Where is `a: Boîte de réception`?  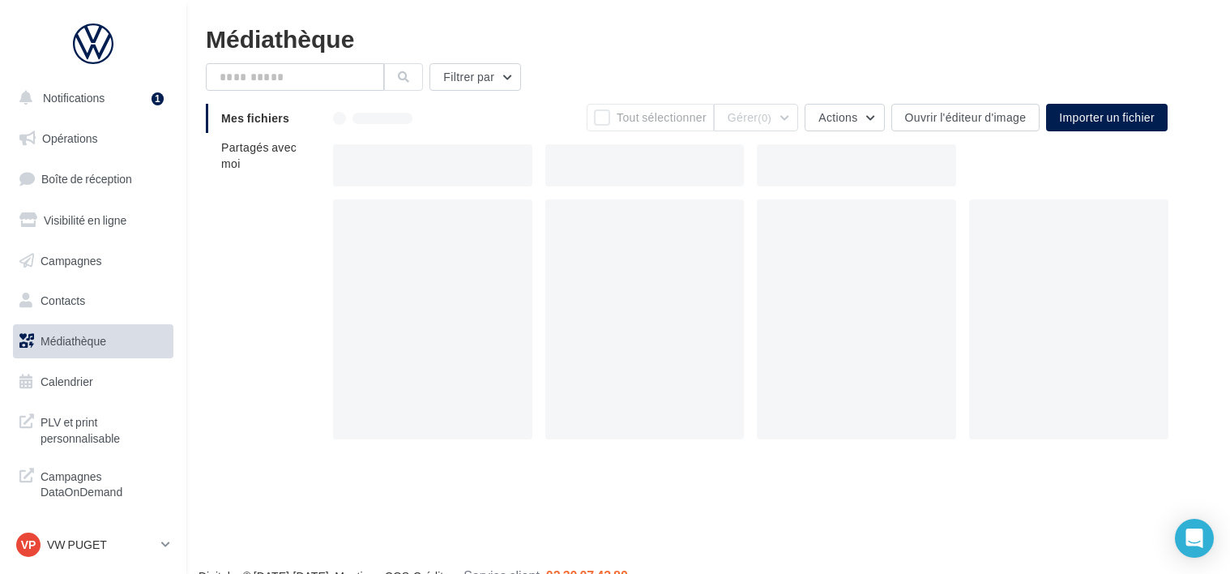 a: Boîte de réception is located at coordinates (93, 178).